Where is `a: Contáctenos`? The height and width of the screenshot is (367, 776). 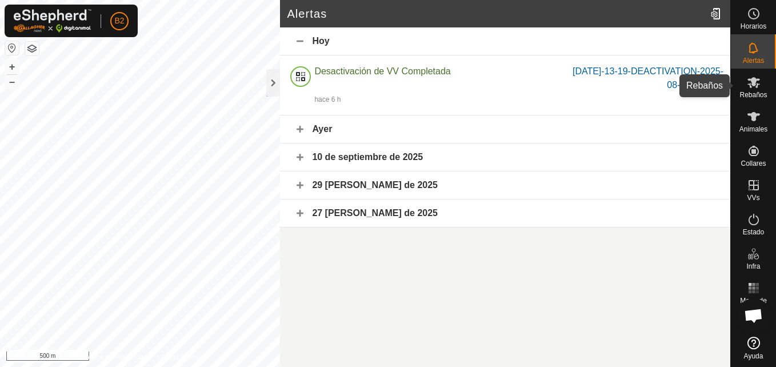
a: Contáctenos is located at coordinates (179, 357).